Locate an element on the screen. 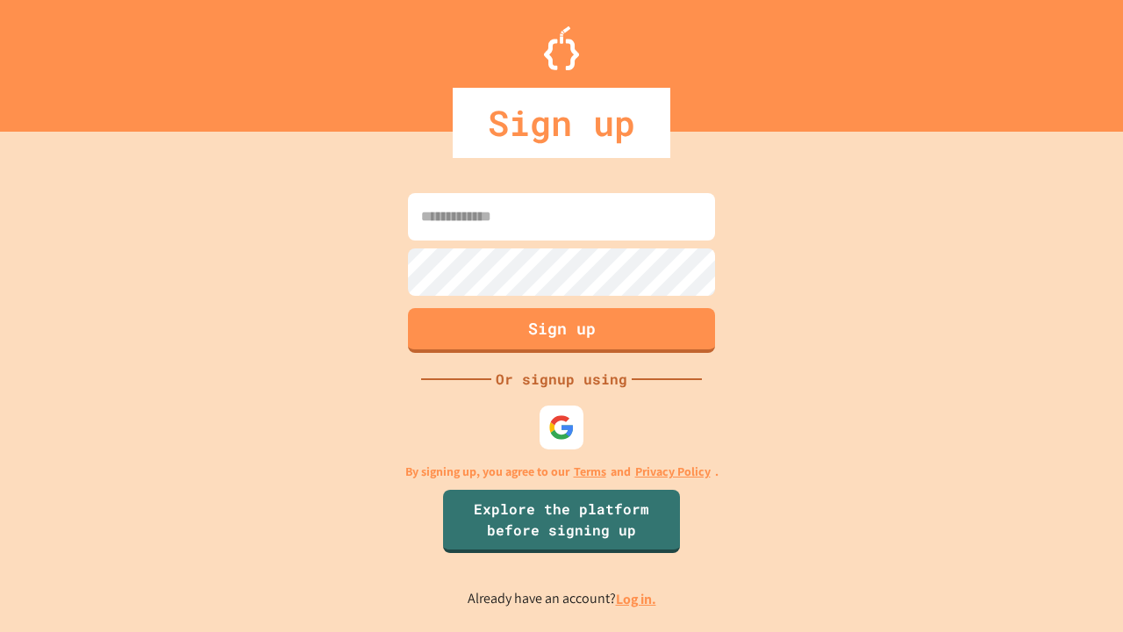  button: Sign up is located at coordinates (561, 330).